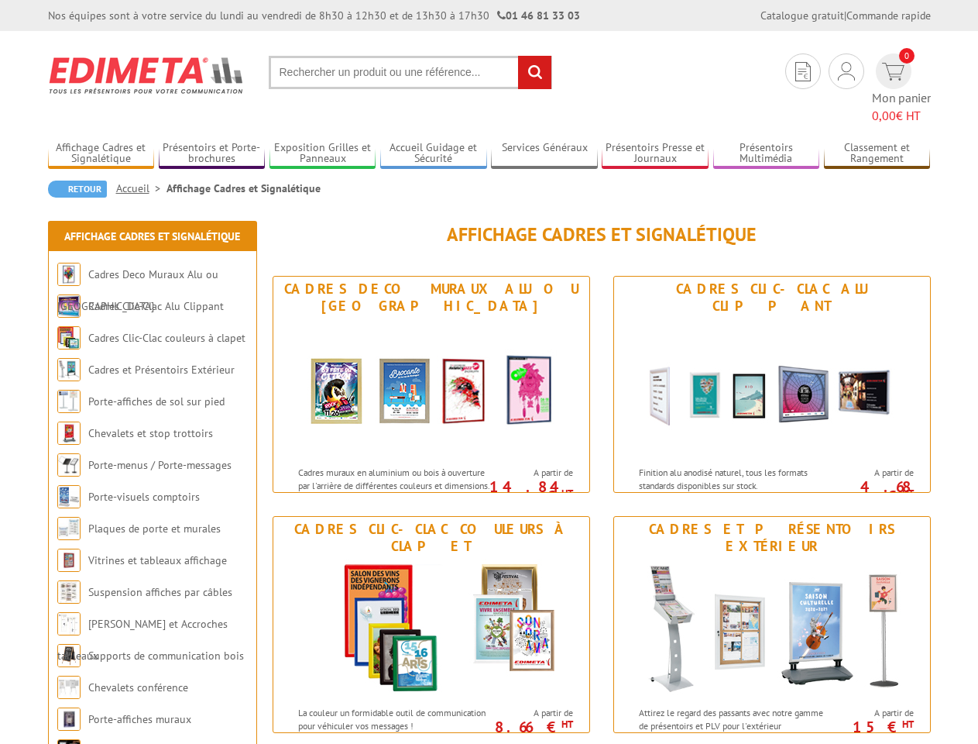 This screenshot has height=744, width=978. What do you see at coordinates (156, 306) in the screenshot?
I see `a: Cadres Clic-Clac Alu Clippant` at bounding box center [156, 306].